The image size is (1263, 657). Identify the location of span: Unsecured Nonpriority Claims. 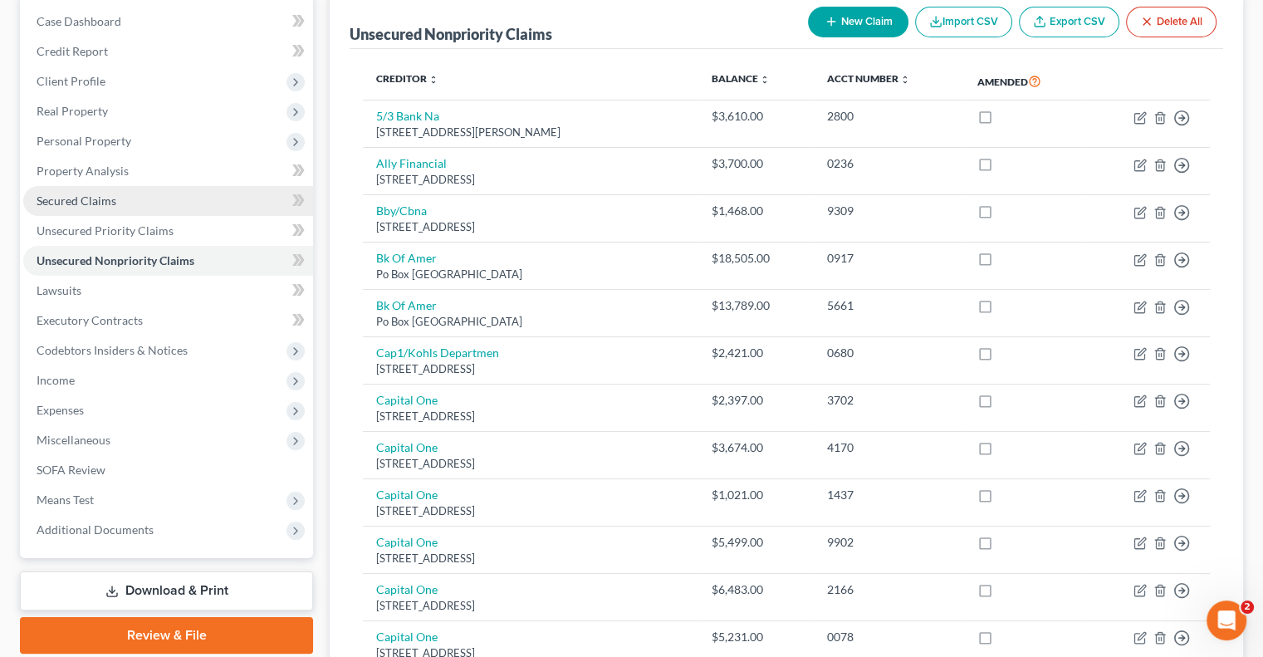
(115, 260).